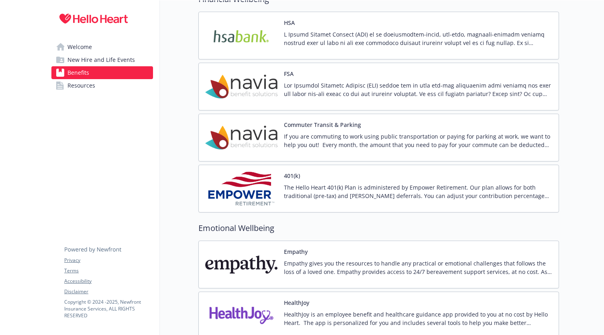 This screenshot has width=604, height=335. What do you see at coordinates (108, 281) in the screenshot?
I see `a: Accessibility` at bounding box center [108, 281].